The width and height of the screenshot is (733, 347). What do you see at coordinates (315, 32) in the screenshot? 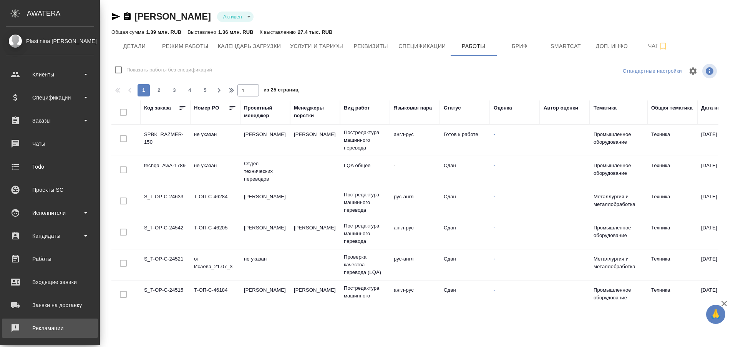
I see `p: 27.4 тыс. RUB` at bounding box center [315, 32].